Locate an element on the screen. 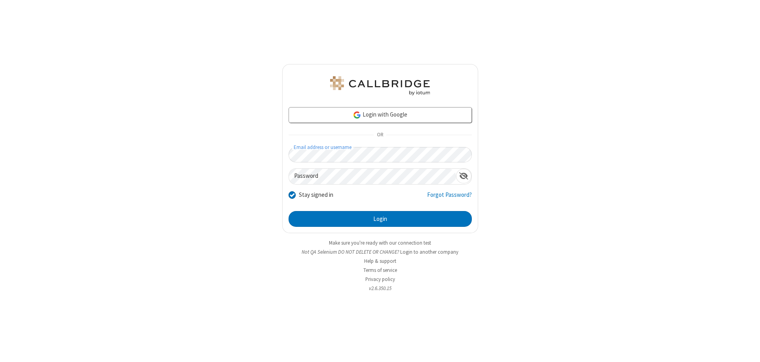 The height and width of the screenshot is (362, 760). button: Login to another company is located at coordinates (429, 252).